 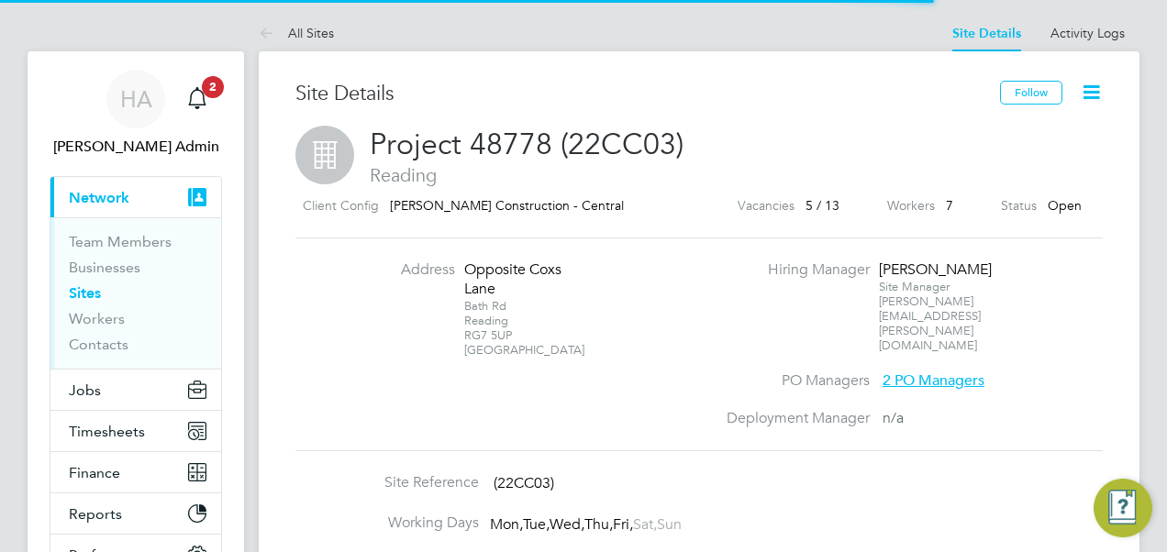 What do you see at coordinates (524, 484) in the screenshot?
I see `span: (22CC03)` at bounding box center [524, 484].